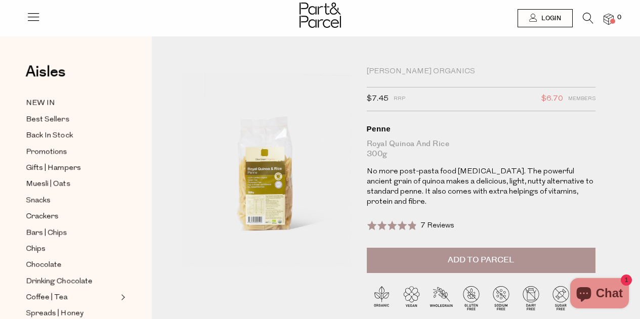 This screenshot has height=319, width=640. Describe the element at coordinates (381, 298) in the screenshot. I see `img: P_P-ICONS-Live_Bec_V11_Organic.svg` at that location.